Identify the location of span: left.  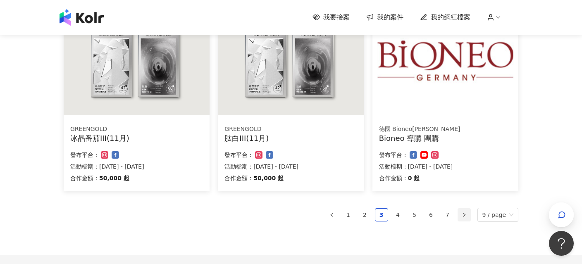
(332, 215).